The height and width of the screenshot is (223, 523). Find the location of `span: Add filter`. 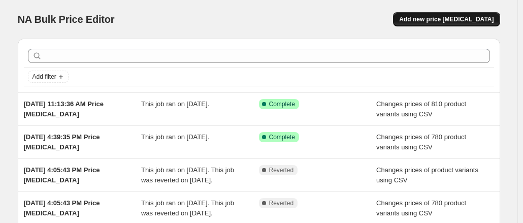

span: Add filter is located at coordinates (44, 77).